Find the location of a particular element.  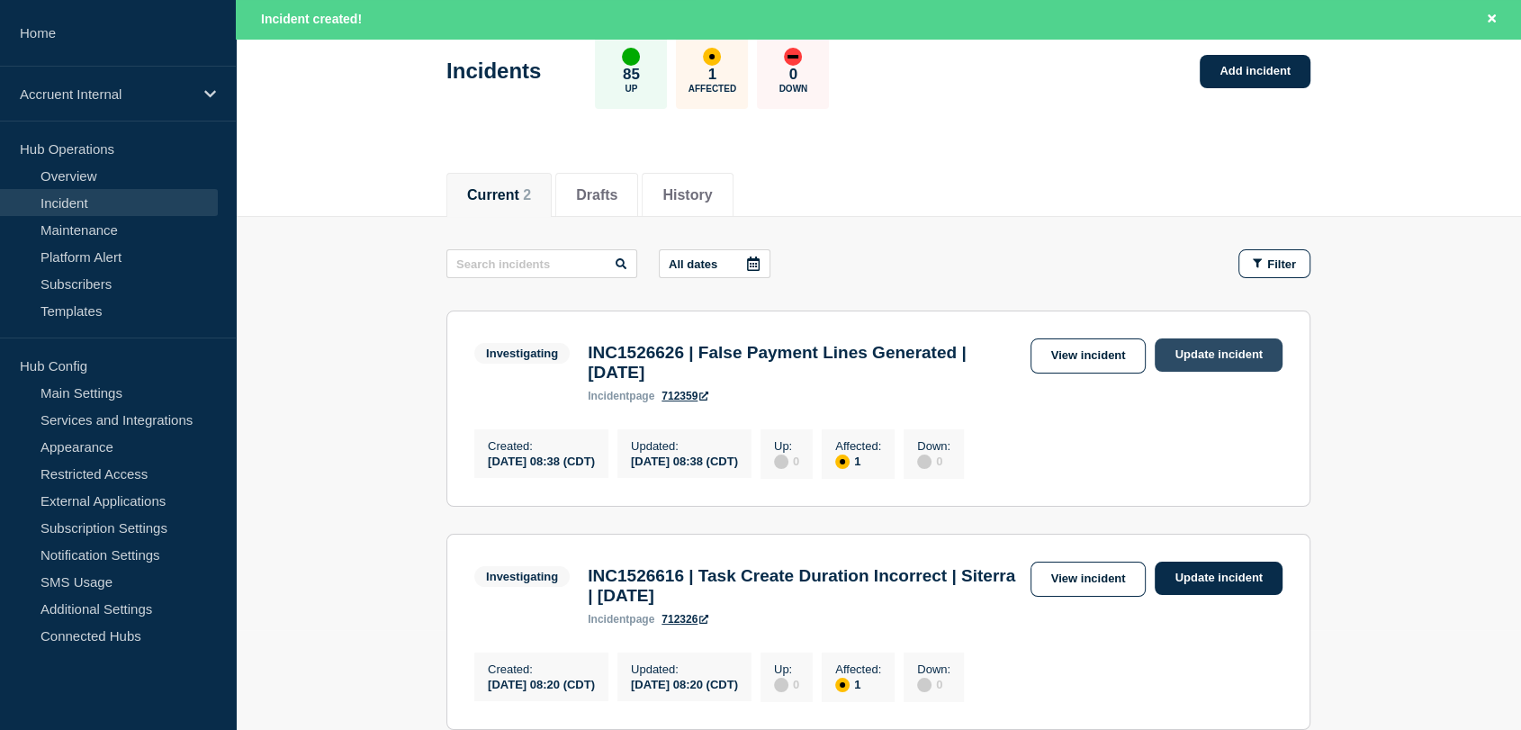

button: Current 2 is located at coordinates (499, 195).